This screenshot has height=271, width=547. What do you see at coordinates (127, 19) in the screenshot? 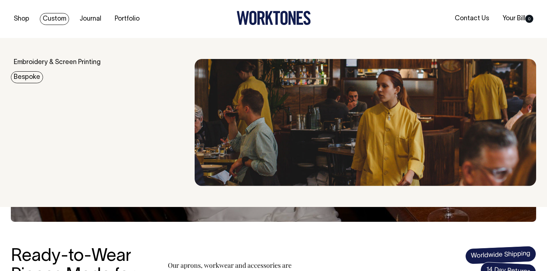
I see `a: Portfolio` at bounding box center [127, 19].